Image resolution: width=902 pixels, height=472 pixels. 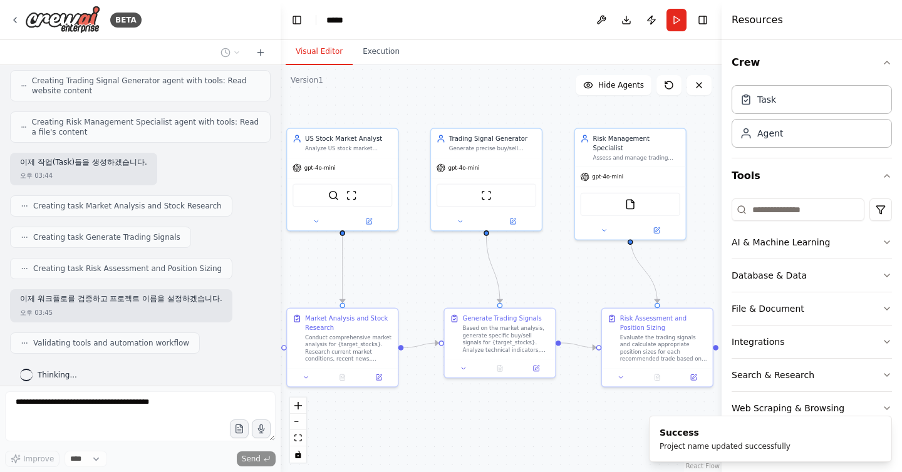 What do you see at coordinates (298, 430) in the screenshot?
I see `div: React Flow controls` at bounding box center [298, 430].